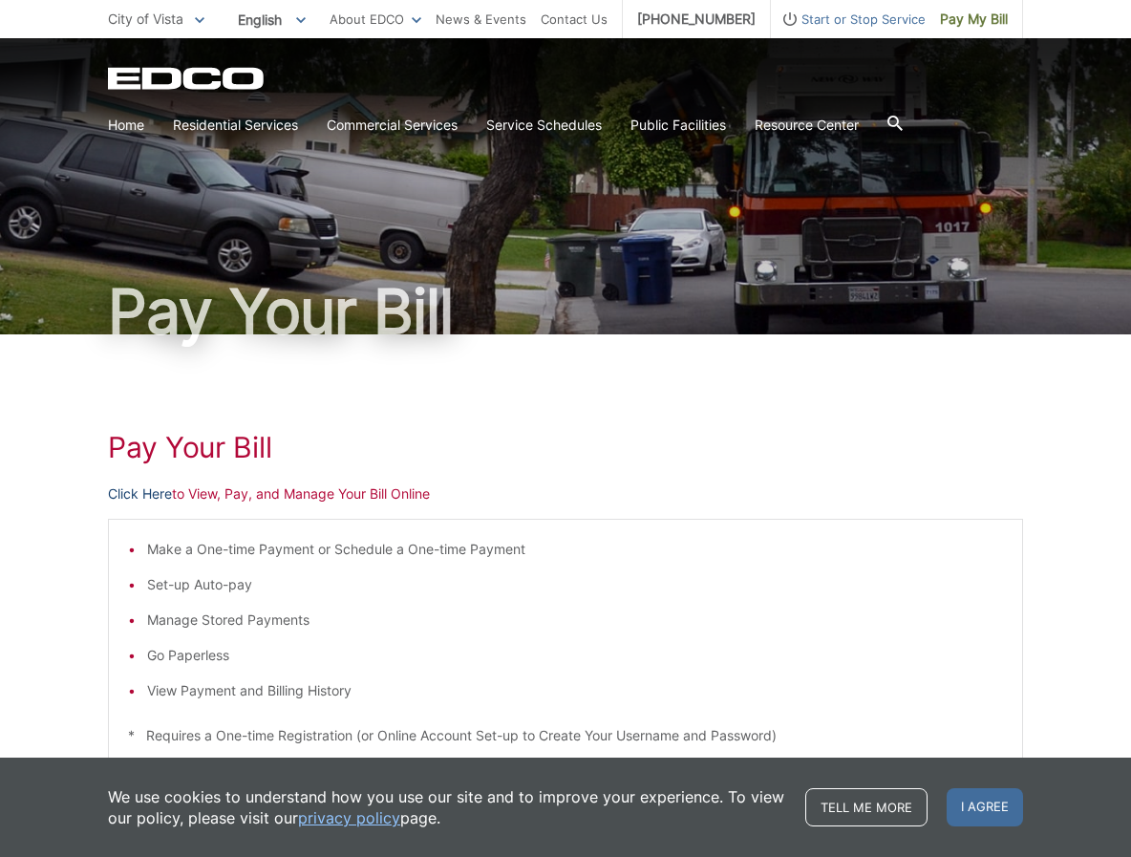 This screenshot has width=1131, height=857. What do you see at coordinates (187, 78) in the screenshot?
I see `a: EDCD logo. Return to the homepage.` at bounding box center [187, 78].